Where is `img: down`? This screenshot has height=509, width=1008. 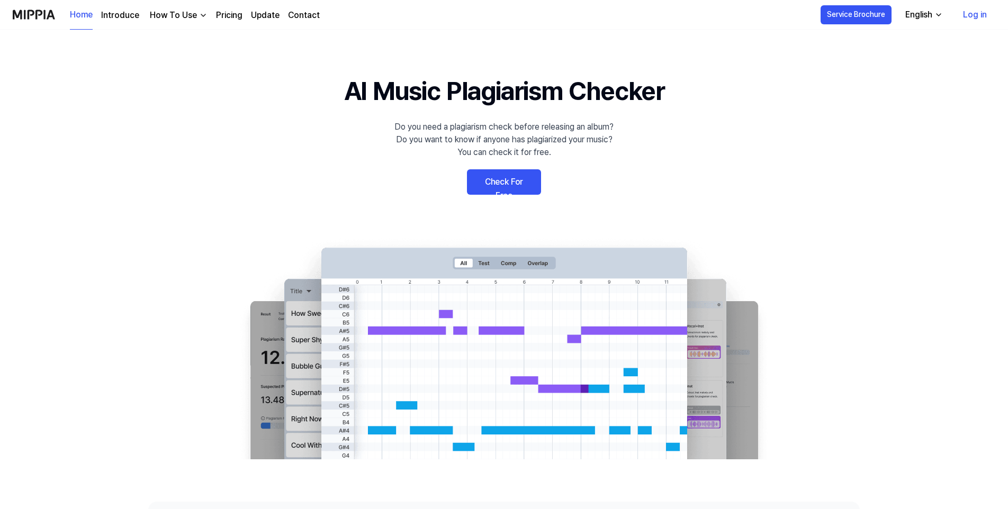 img: down is located at coordinates (203, 15).